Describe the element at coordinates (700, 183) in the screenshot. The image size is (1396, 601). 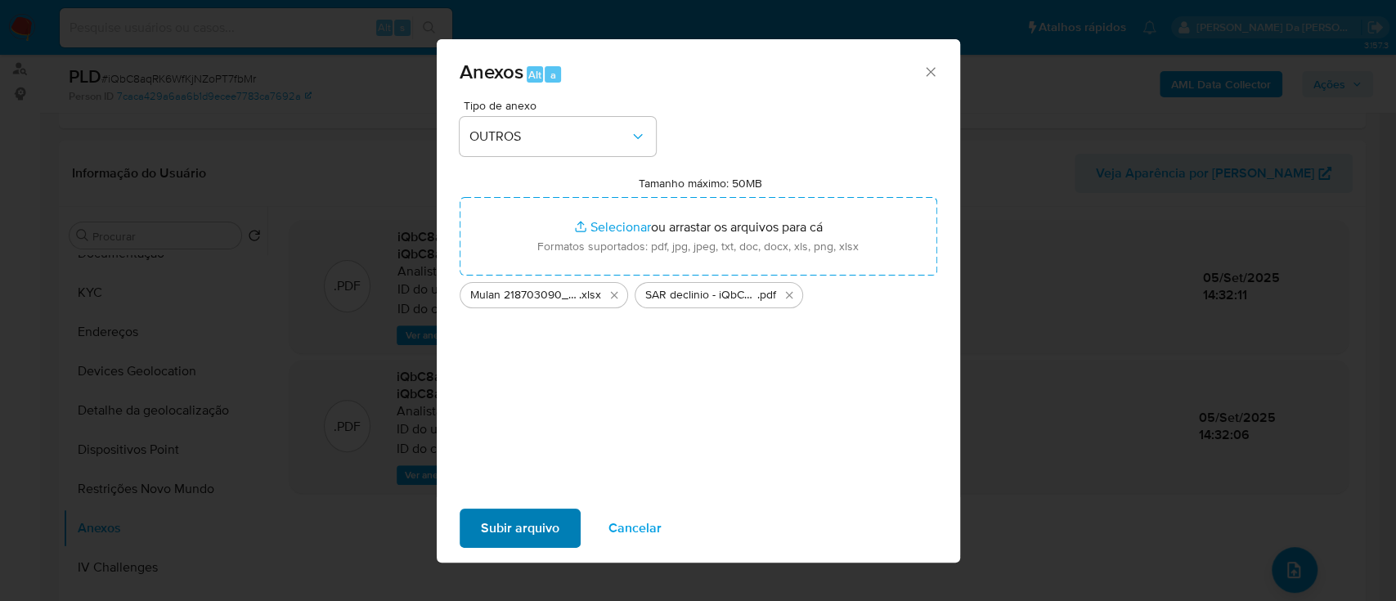
I see `label: Tamanho máximo: 50MB` at that location.